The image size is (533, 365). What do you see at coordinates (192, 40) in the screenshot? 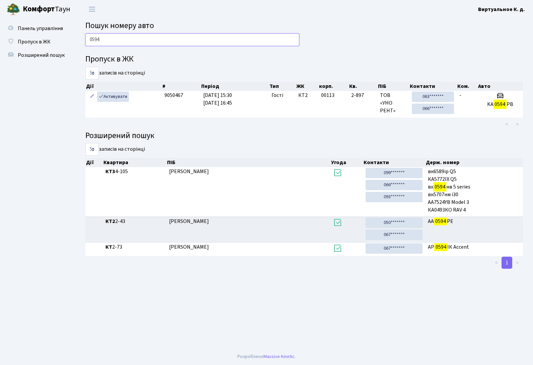
I see `input: Пошук` at bounding box center [192, 40].